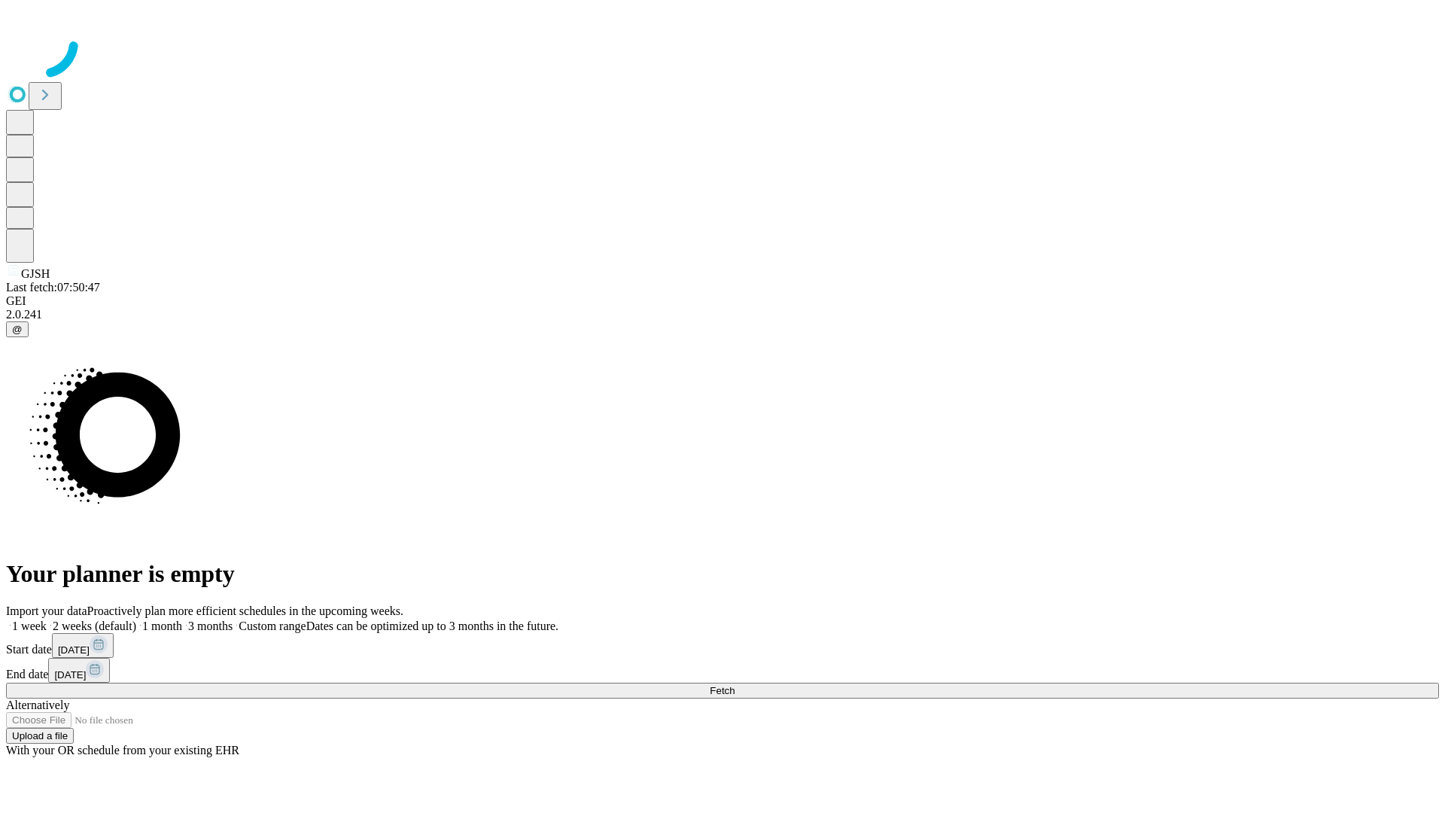  Describe the element at coordinates (722, 645) in the screenshot. I see `div: Start date` at that location.